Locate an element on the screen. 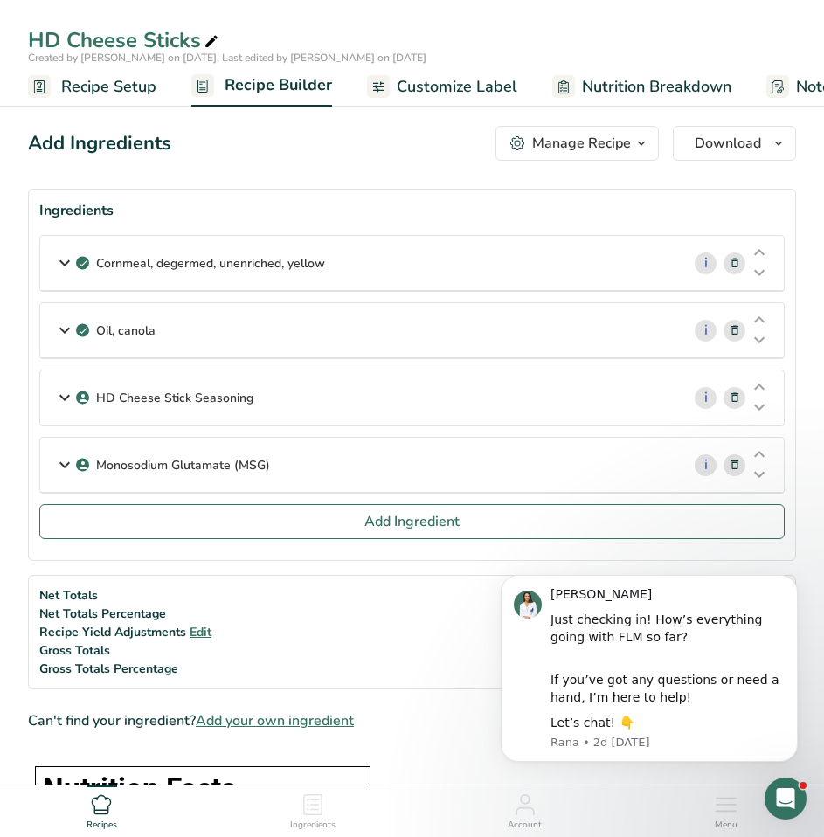 This screenshot has height=837, width=824. div: Monosodium Glutamate (MSG) i is located at coordinates (411, 465).